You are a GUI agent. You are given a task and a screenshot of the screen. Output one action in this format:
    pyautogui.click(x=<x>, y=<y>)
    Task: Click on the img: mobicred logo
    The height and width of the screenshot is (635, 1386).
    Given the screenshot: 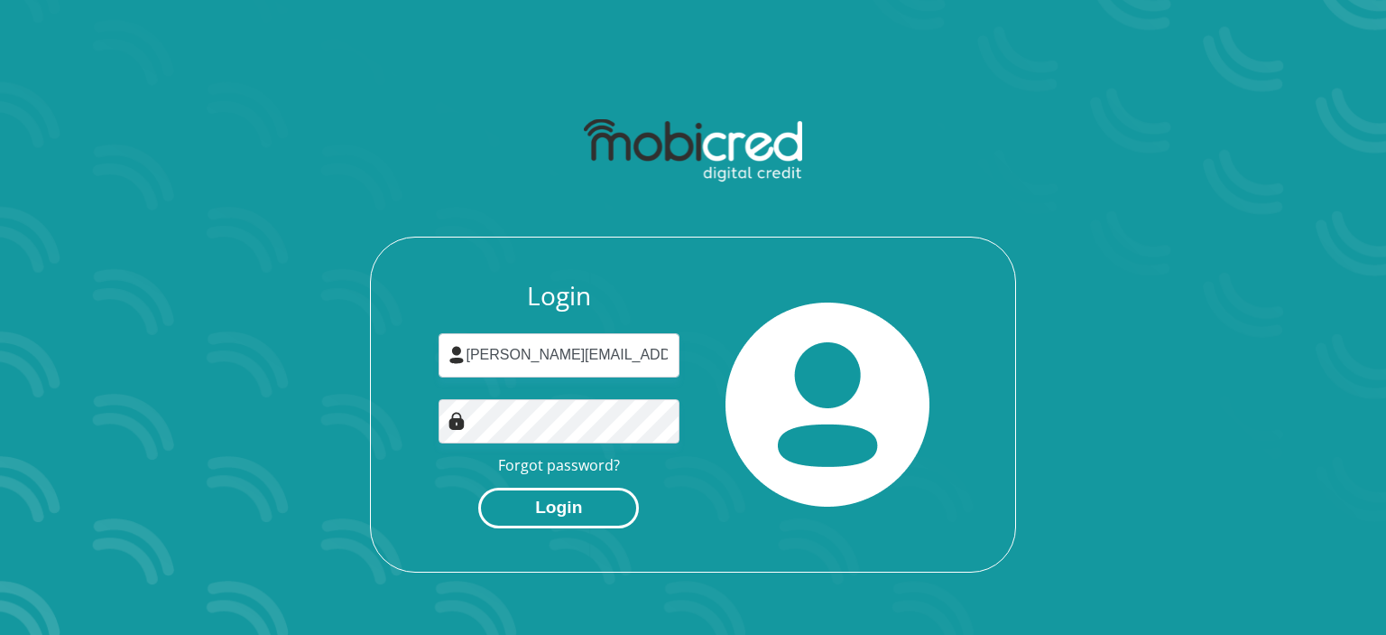 What is the action you would take?
    pyautogui.click(x=692, y=151)
    